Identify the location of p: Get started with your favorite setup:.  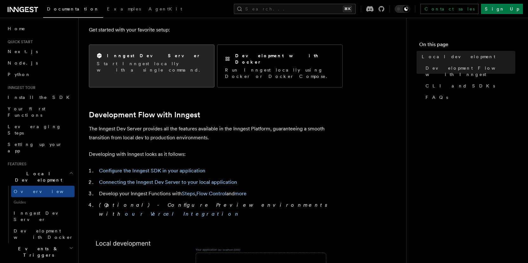
(216, 30).